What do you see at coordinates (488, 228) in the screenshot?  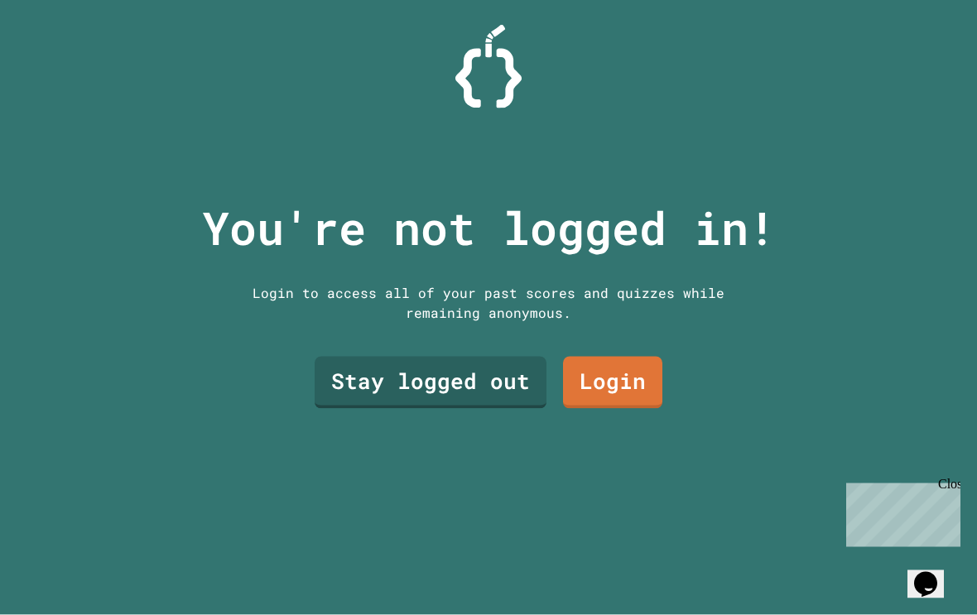 I see `p: You're not logged in!` at bounding box center [488, 228].